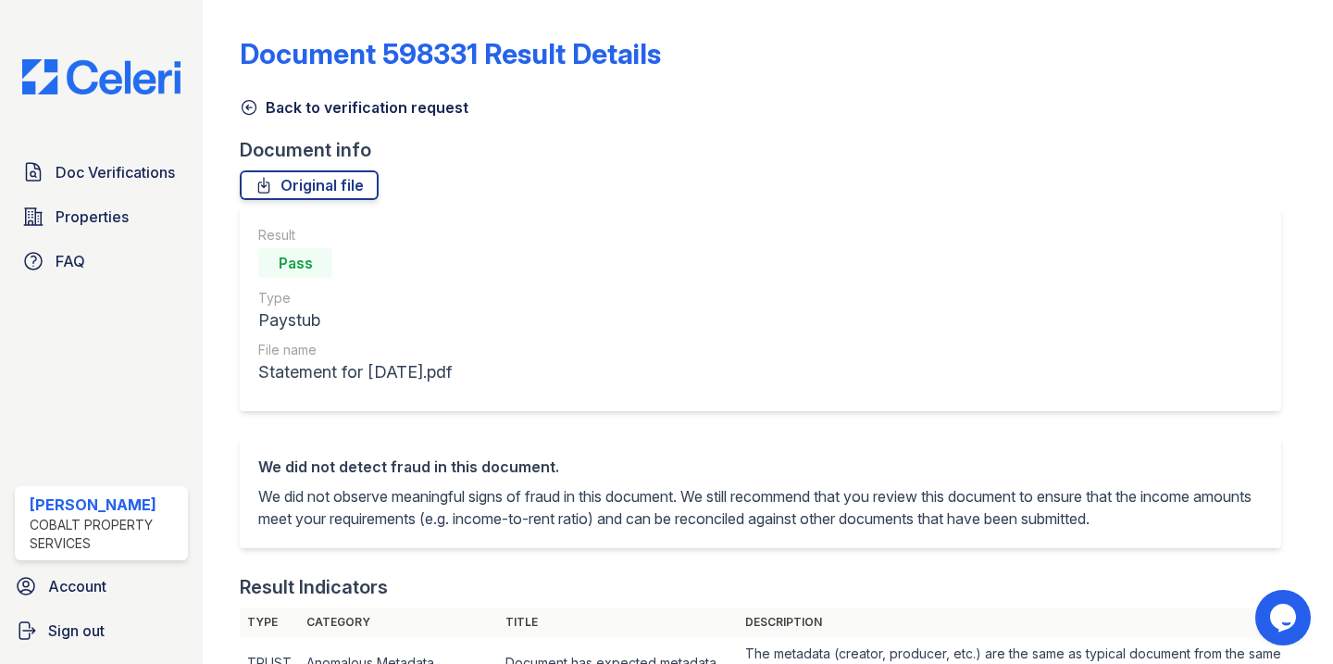 The image size is (1333, 664). Describe the element at coordinates (101, 630) in the screenshot. I see `a: Sign out` at that location.